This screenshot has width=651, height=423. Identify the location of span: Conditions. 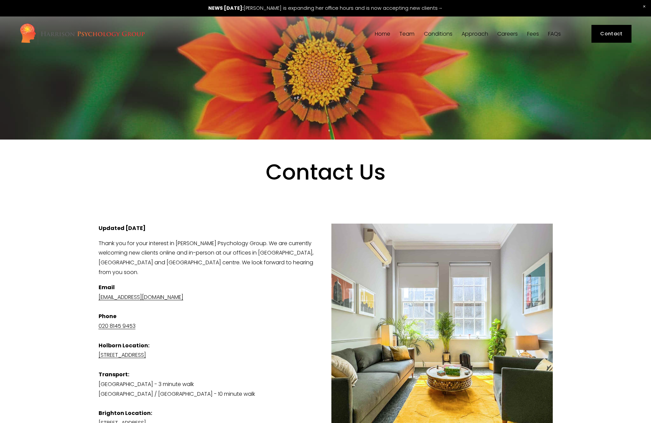
(438, 34).